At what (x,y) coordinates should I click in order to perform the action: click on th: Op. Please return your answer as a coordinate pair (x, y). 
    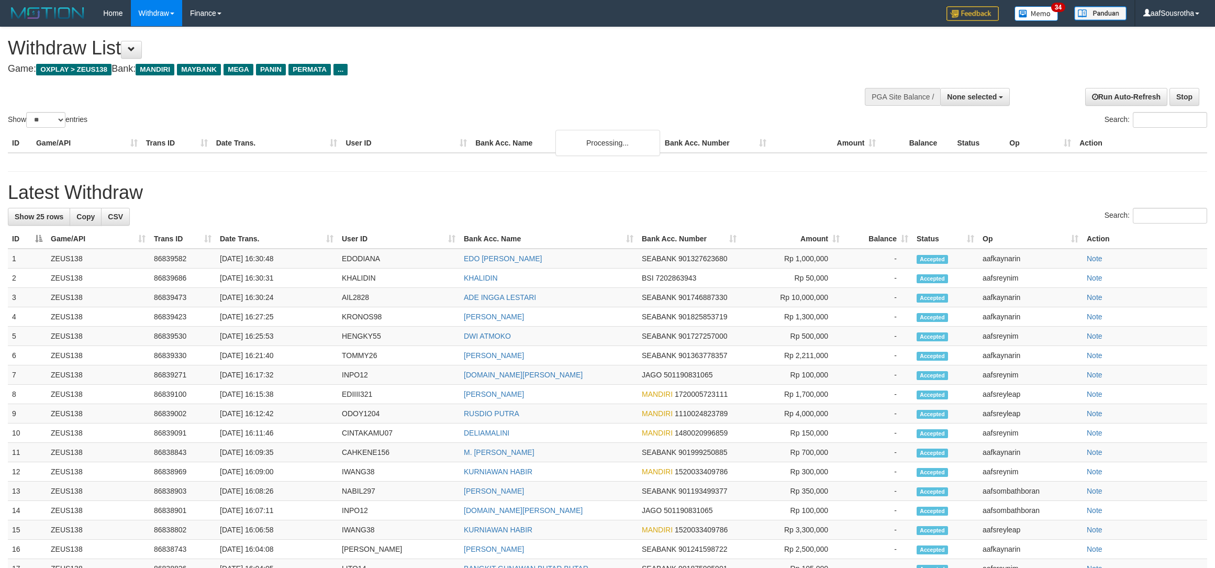
    Looking at the image, I should click on (1040, 143).